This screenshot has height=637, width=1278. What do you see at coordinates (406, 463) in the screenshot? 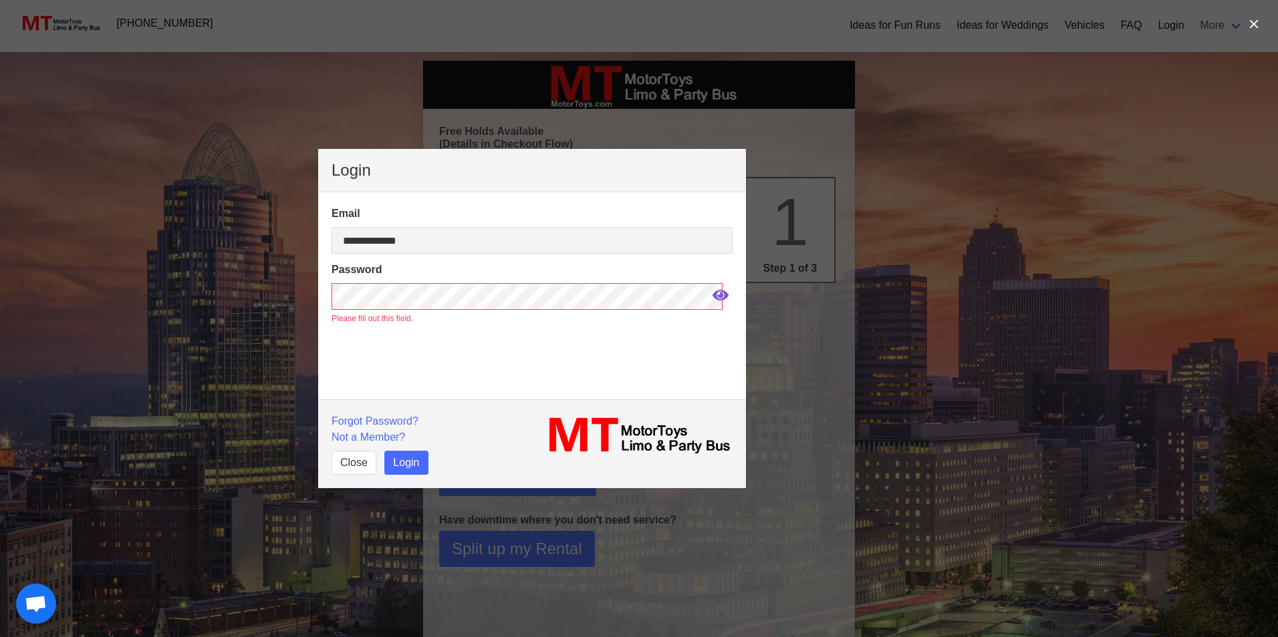
I see `button: Login` at bounding box center [406, 463].